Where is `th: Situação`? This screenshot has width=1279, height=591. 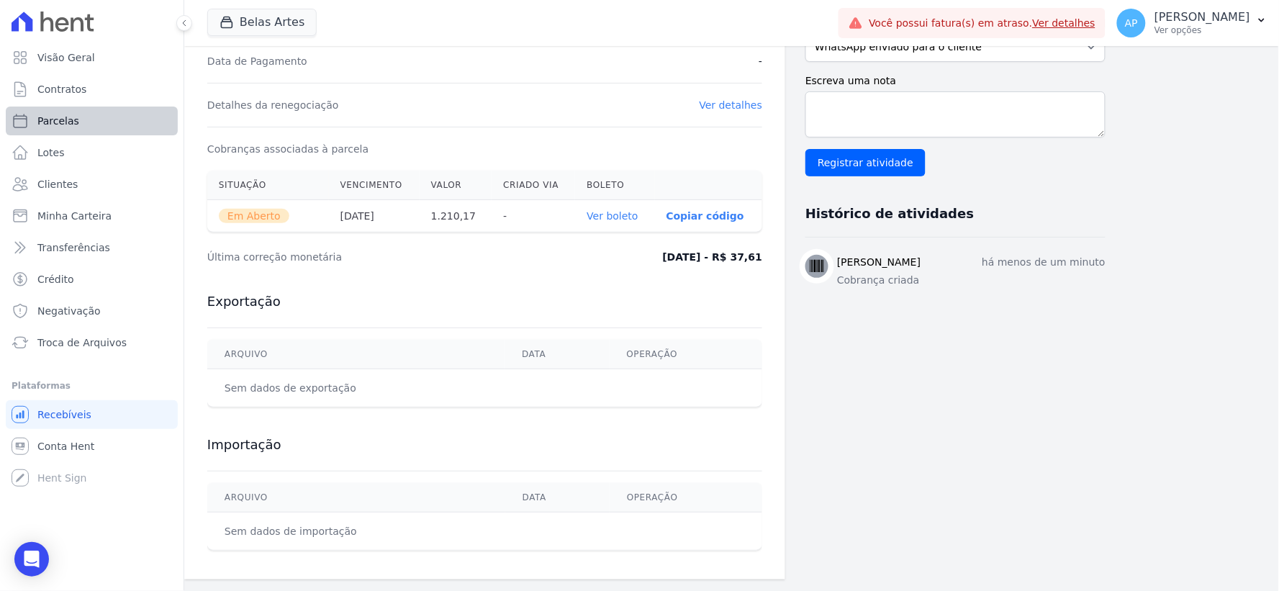
th: Situação is located at coordinates (268, 185).